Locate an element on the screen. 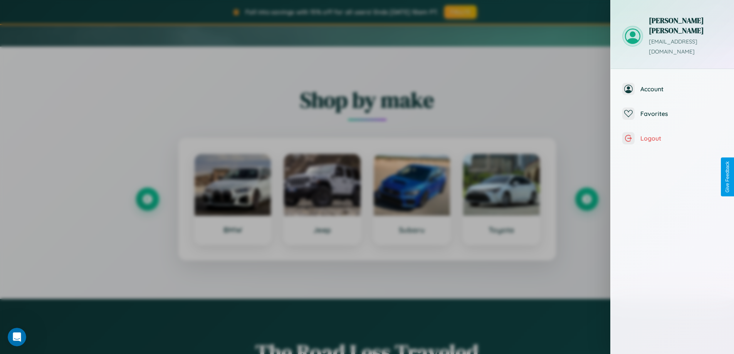 Image resolution: width=734 pixels, height=354 pixels. span: Favorites is located at coordinates (682, 114).